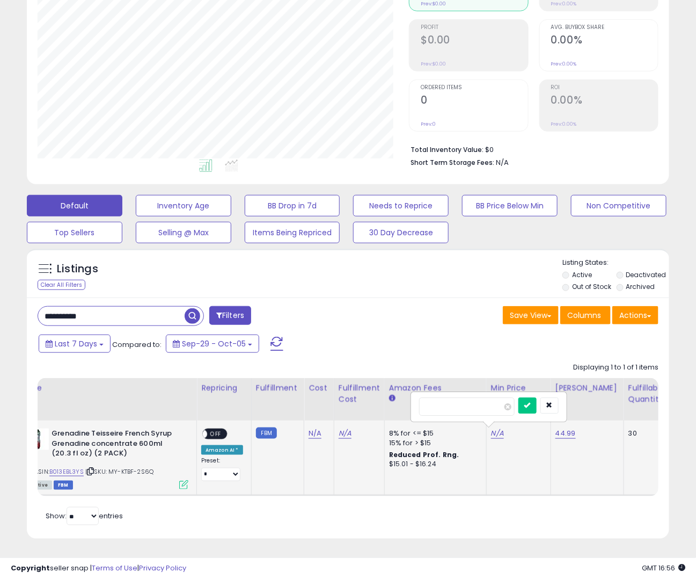  I want to click on h5: Listings, so click(77, 269).